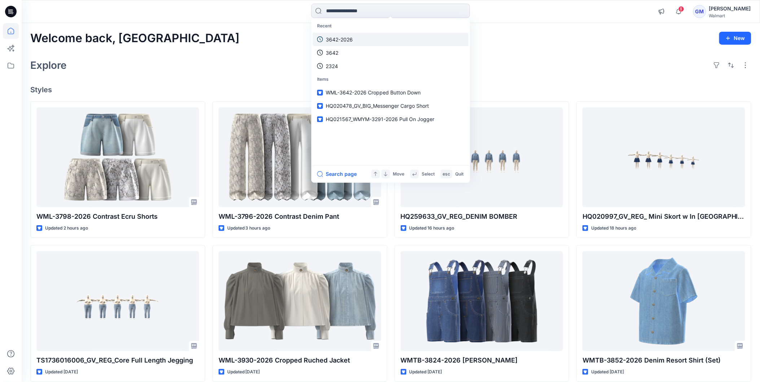 The image size is (760, 382). What do you see at coordinates (482, 217) in the screenshot?
I see `p: HQ259633_GV_REG_DENIM BOMBER` at bounding box center [482, 217].